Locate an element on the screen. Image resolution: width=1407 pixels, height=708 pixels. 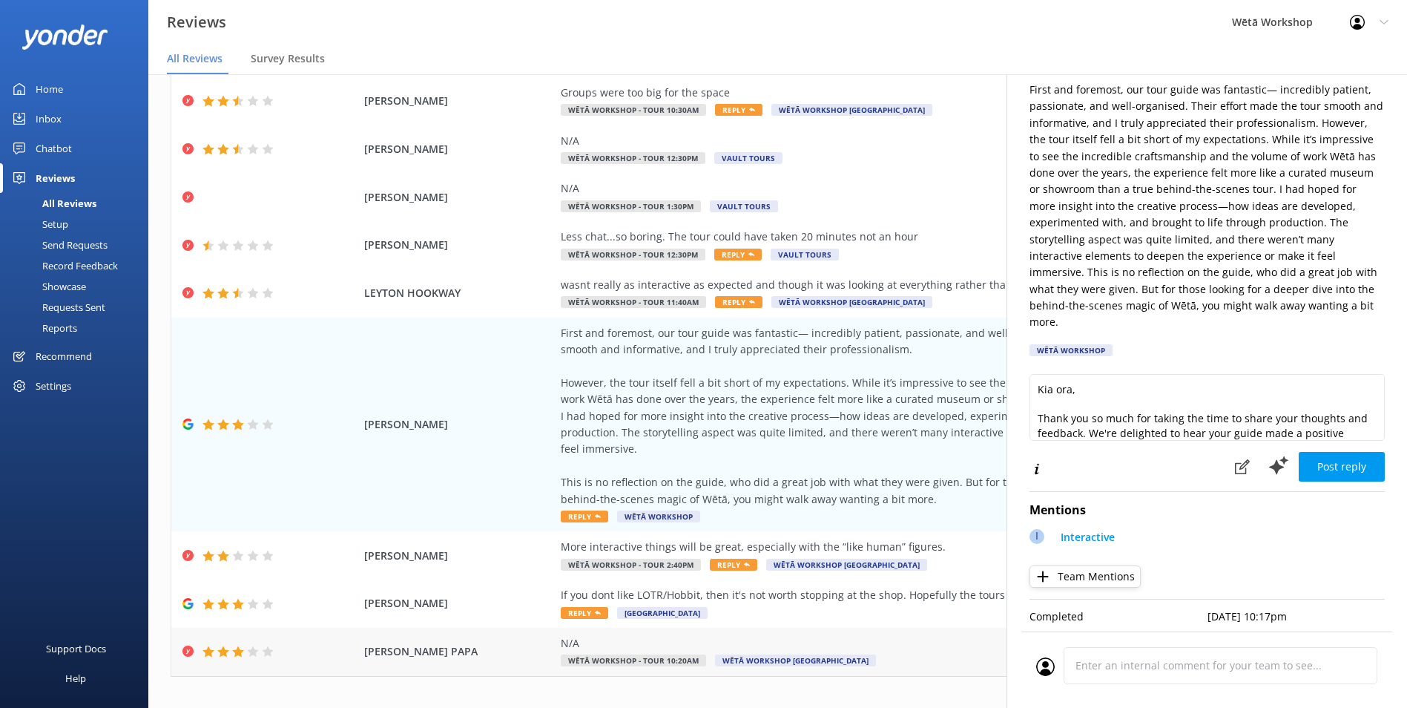
span: Survey Results is located at coordinates (288, 59).